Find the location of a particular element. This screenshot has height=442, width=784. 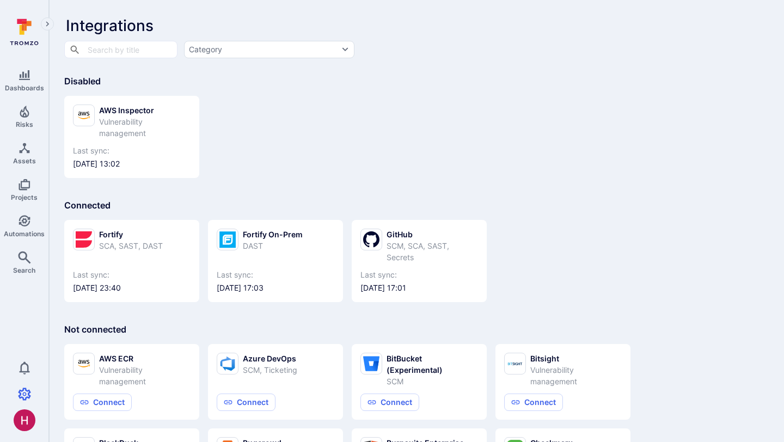

div: Azure DevOps is located at coordinates (270, 358).